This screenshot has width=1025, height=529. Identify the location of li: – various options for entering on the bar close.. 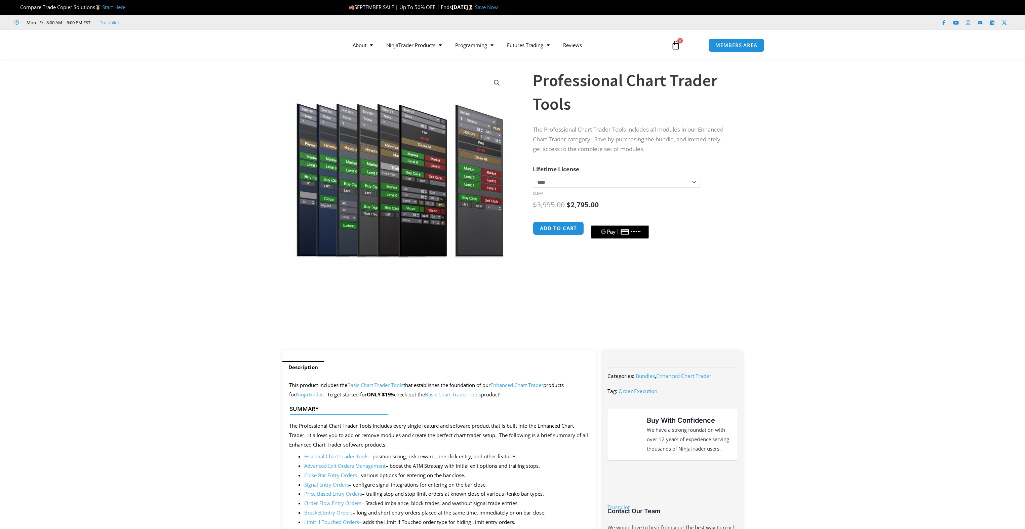
(447, 475).